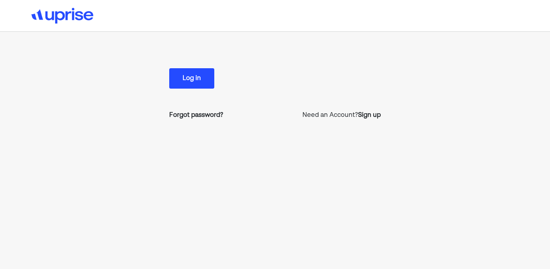 Image resolution: width=550 pixels, height=269 pixels. Describe the element at coordinates (341, 115) in the screenshot. I see `p: Need an Account?` at that location.